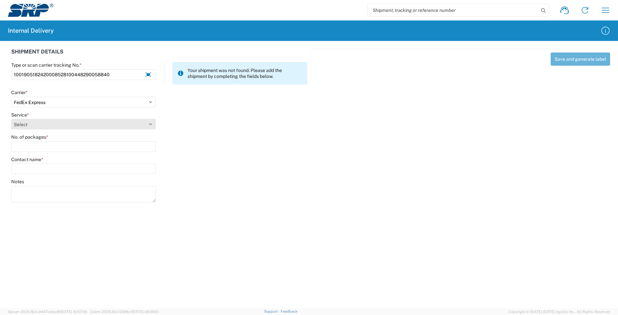 This screenshot has height=315, width=618. I want to click on input: Shipment, tracking or reference number, so click(453, 10).